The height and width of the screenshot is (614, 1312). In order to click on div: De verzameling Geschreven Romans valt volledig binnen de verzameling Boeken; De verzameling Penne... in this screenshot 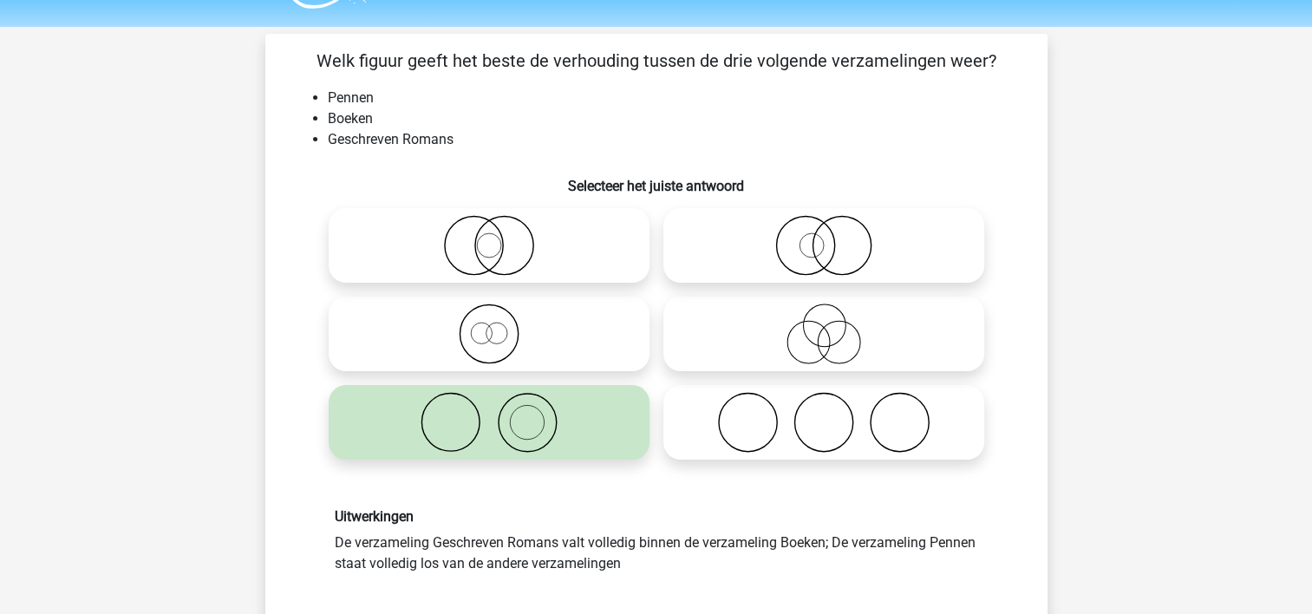, I will do `click(656, 540)`.